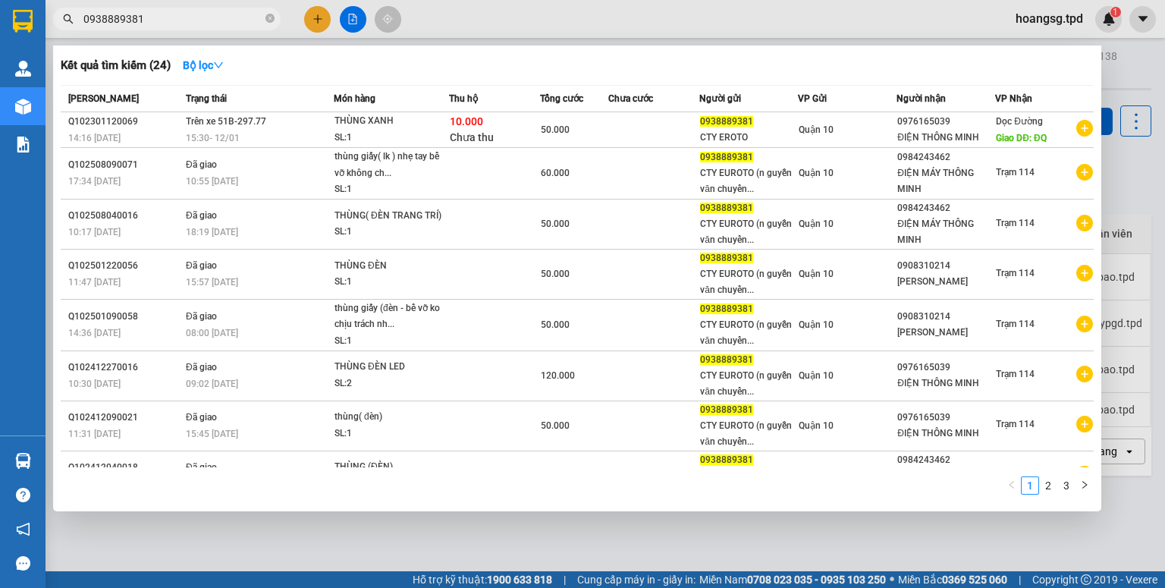 Image resolution: width=1165 pixels, height=588 pixels. I want to click on button: right, so click(1084, 485).